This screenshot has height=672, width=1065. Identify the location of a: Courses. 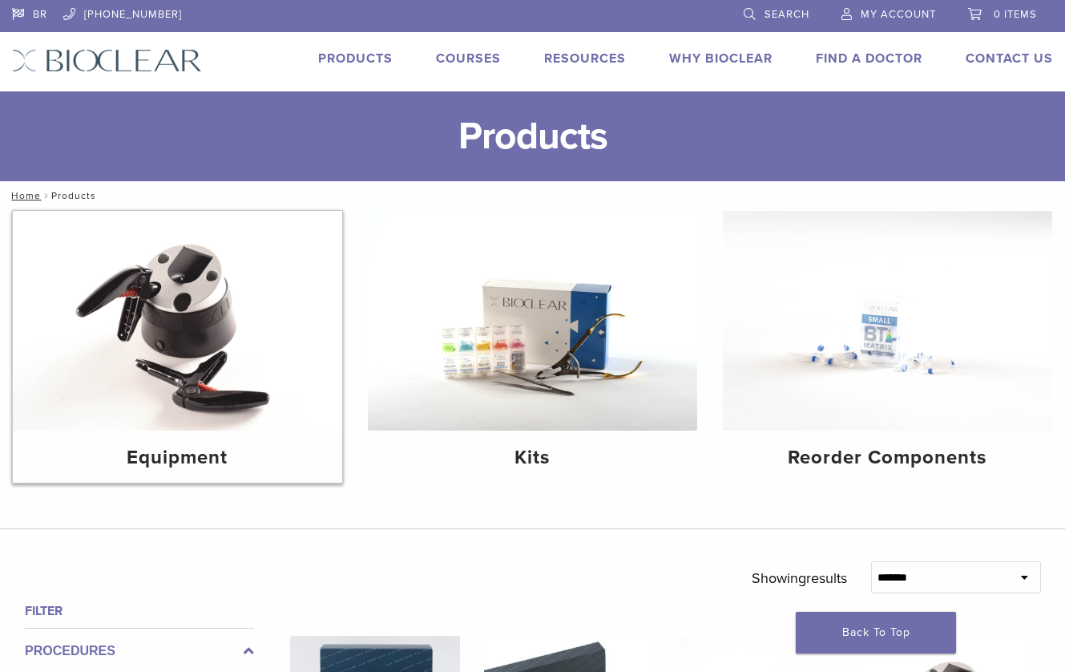
(468, 59).